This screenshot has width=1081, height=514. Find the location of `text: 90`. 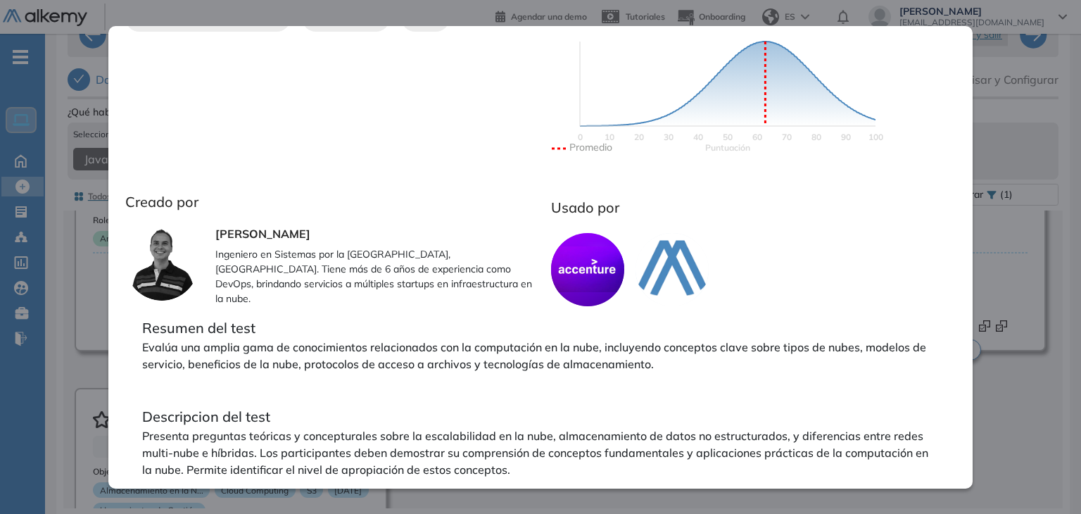

text: 90 is located at coordinates (846, 137).